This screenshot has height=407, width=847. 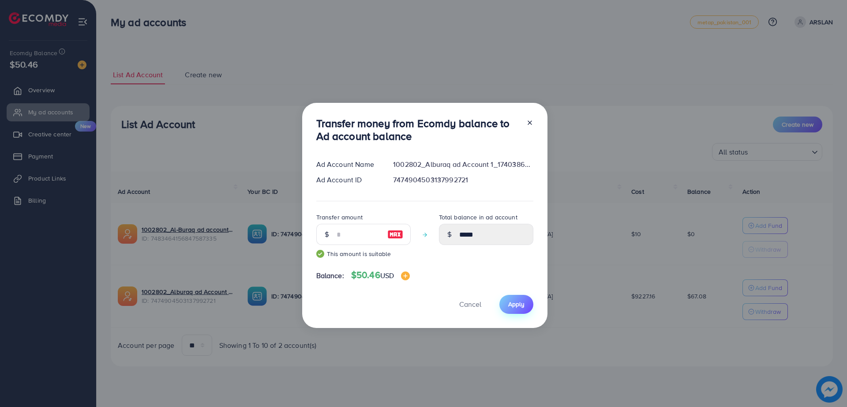 I want to click on label: Transfer amount, so click(x=339, y=217).